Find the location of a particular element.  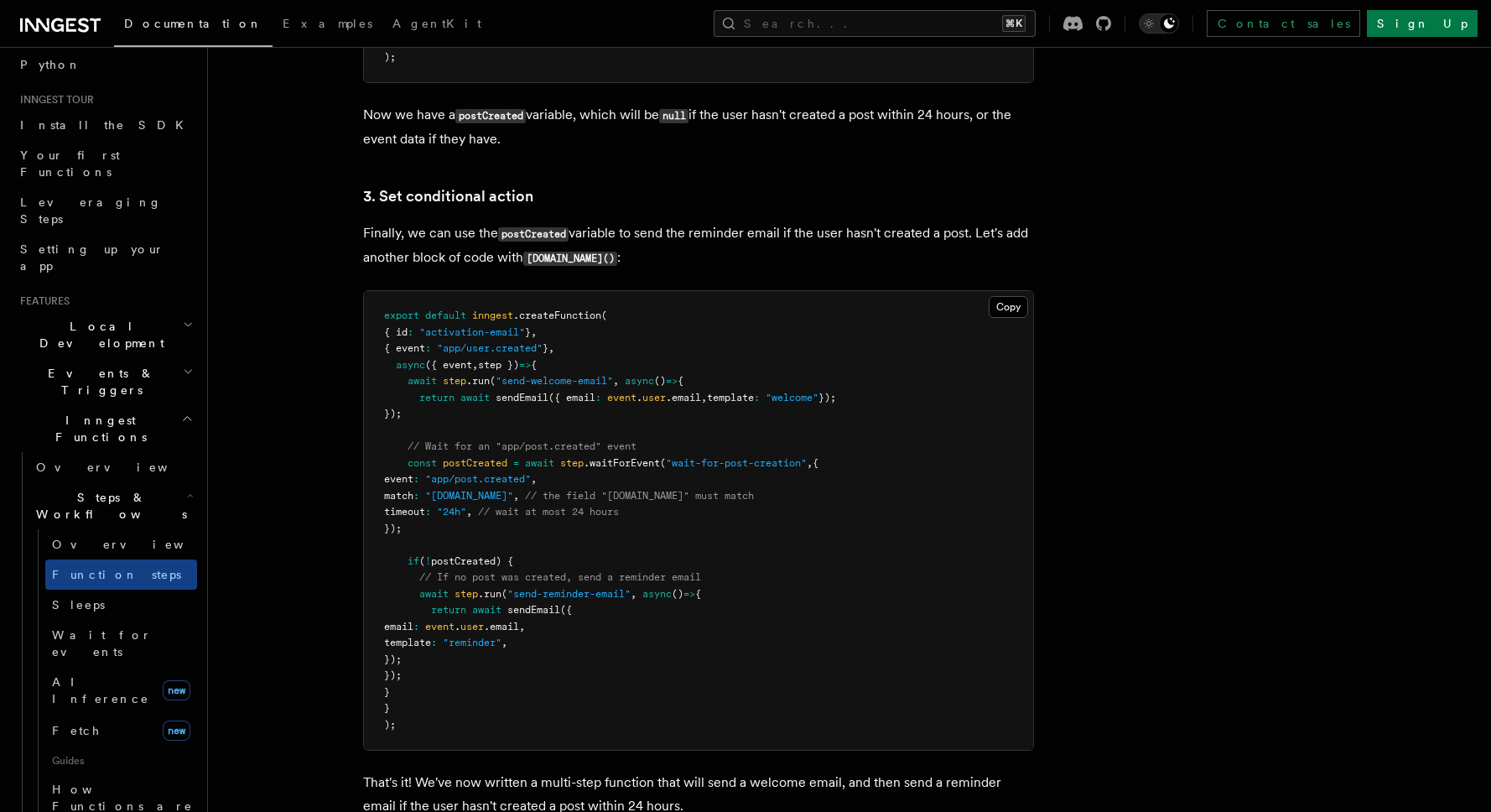

span: "24h" is located at coordinates (451, 512).